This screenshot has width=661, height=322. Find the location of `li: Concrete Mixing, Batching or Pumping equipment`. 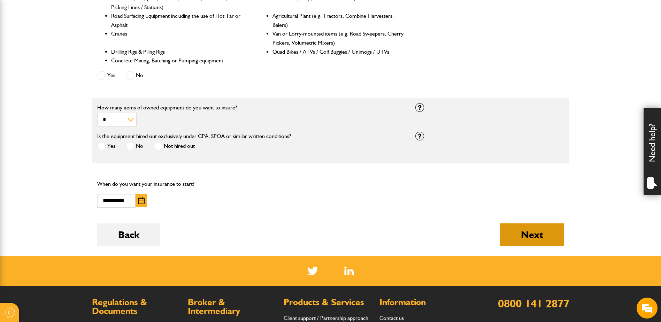

li: Concrete Mixing, Batching or Pumping equipment is located at coordinates (177, 61).